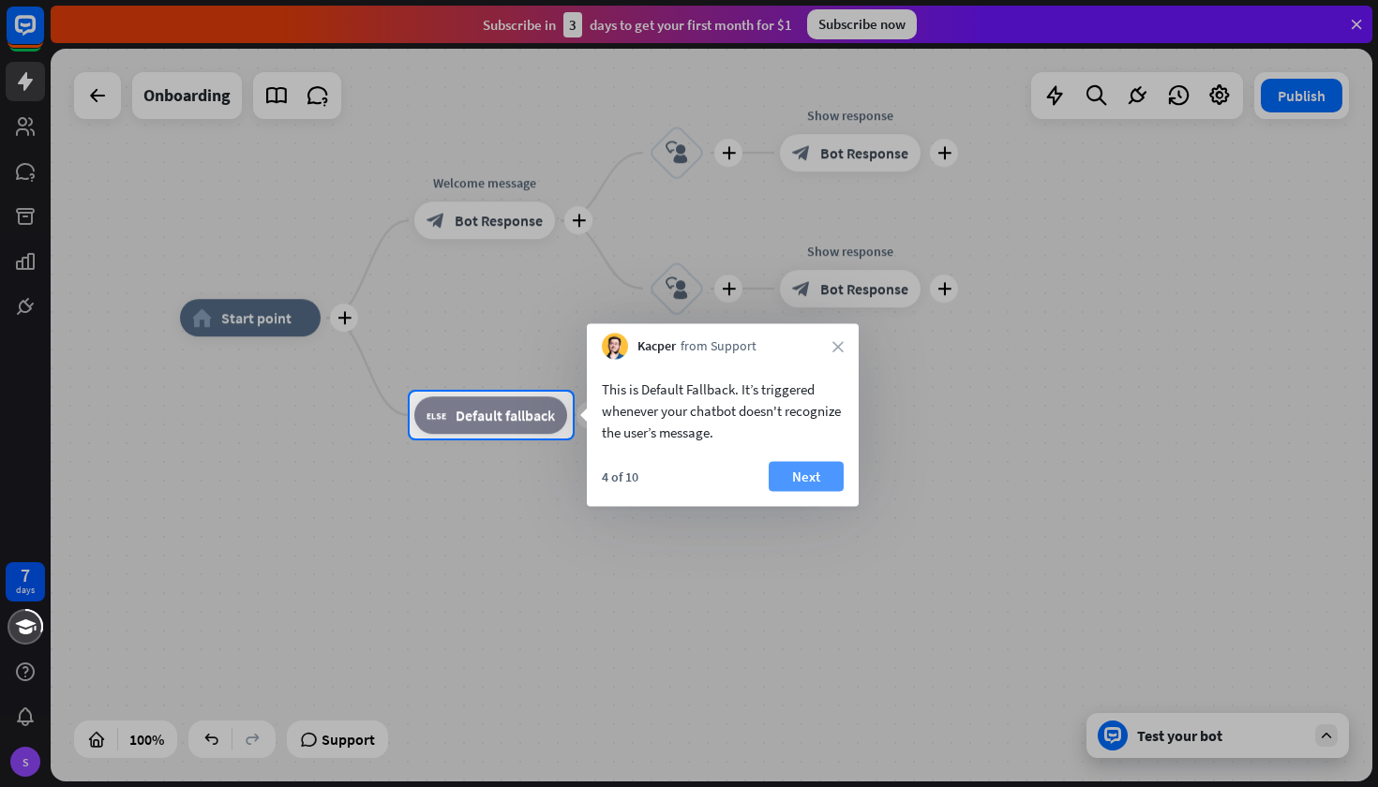  What do you see at coordinates (806, 477) in the screenshot?
I see `button: Next` at bounding box center [806, 477].